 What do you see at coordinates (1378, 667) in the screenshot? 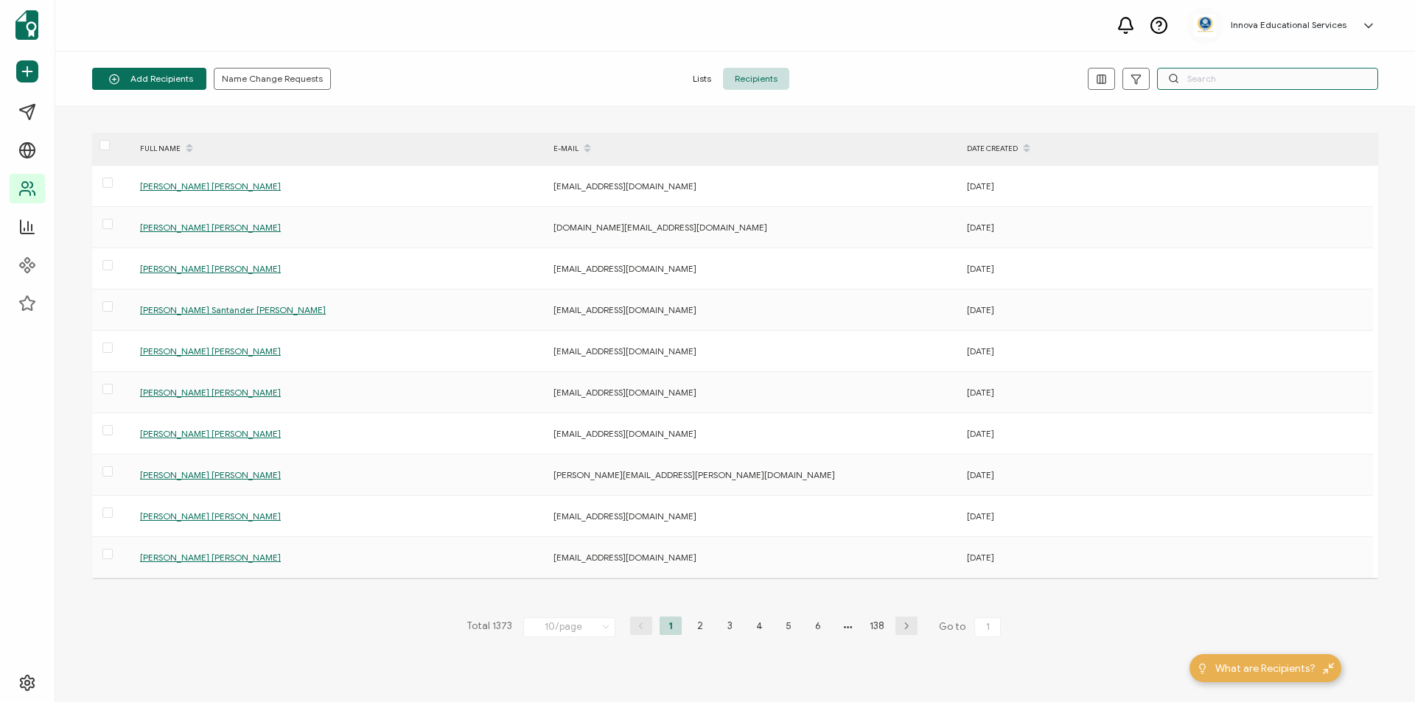
I see `div: Chat Widget` at bounding box center [1378, 667].